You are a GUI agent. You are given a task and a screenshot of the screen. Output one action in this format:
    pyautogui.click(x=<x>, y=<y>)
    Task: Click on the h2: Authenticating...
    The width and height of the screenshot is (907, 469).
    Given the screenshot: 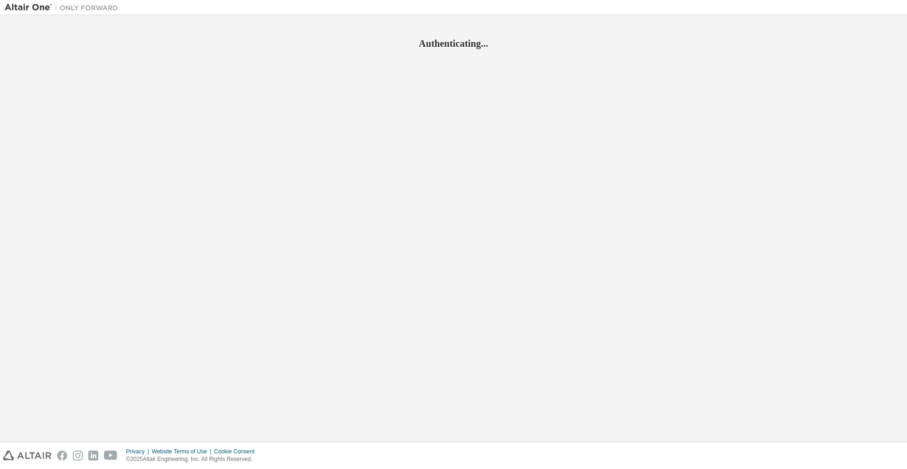 What is the action you would take?
    pyautogui.click(x=453, y=43)
    